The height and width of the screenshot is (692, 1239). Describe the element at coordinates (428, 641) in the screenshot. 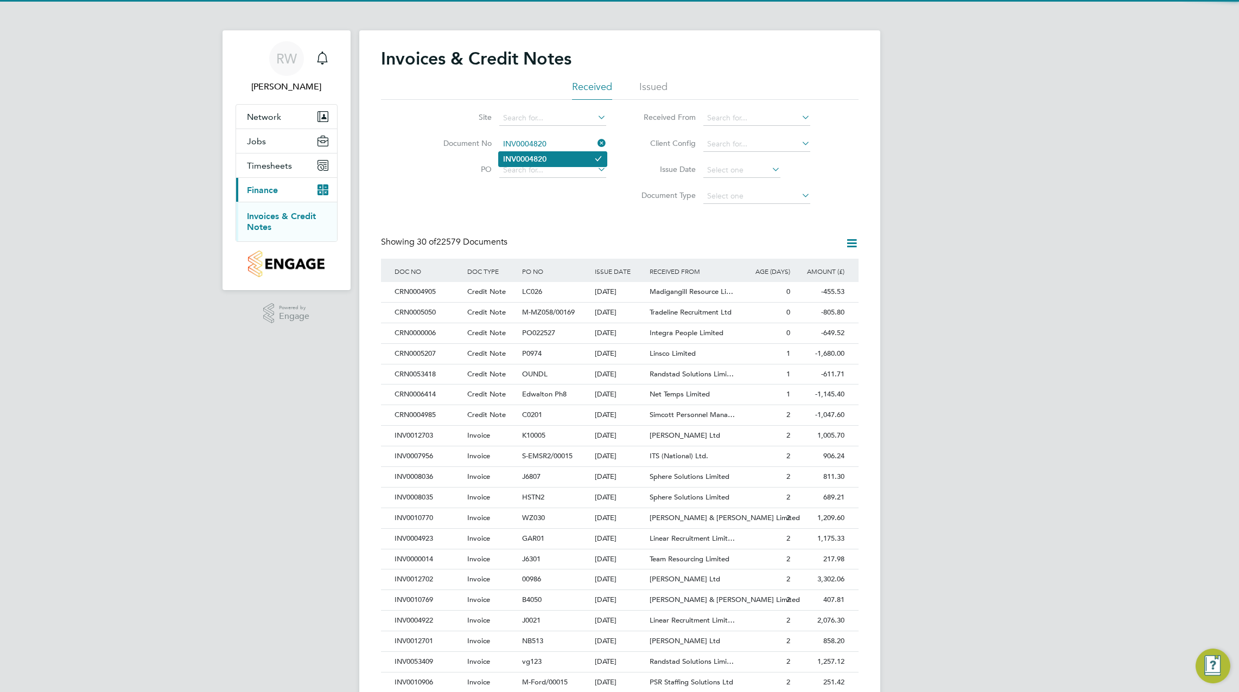

I see `div: INV0012701` at that location.